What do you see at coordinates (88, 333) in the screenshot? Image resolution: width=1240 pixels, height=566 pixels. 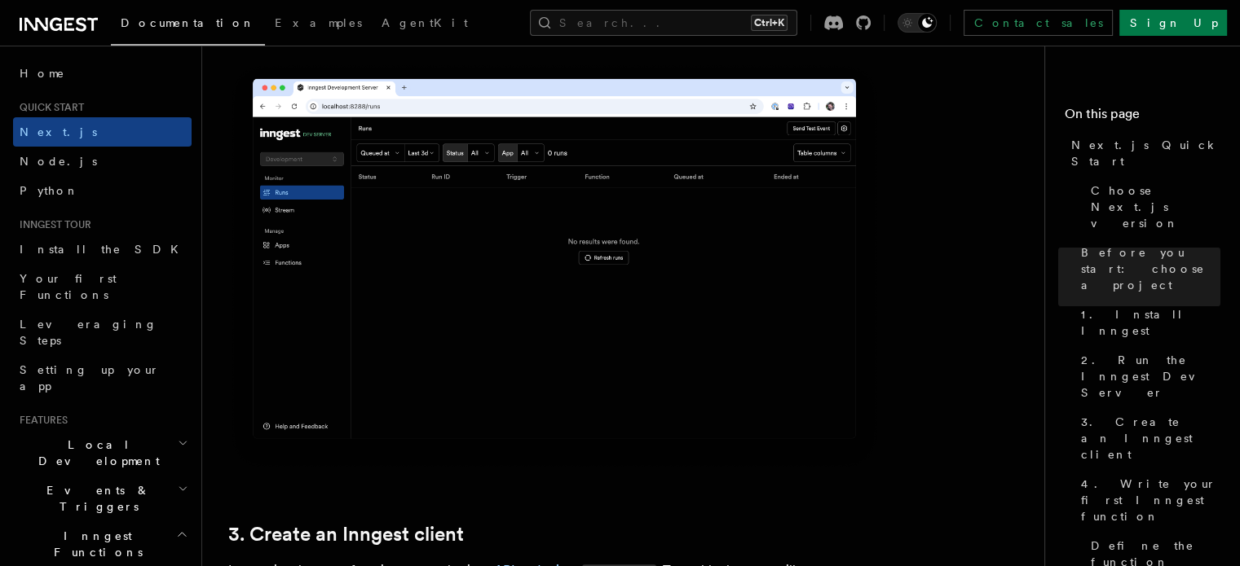 I see `span: Leveraging Steps` at bounding box center [88, 333].